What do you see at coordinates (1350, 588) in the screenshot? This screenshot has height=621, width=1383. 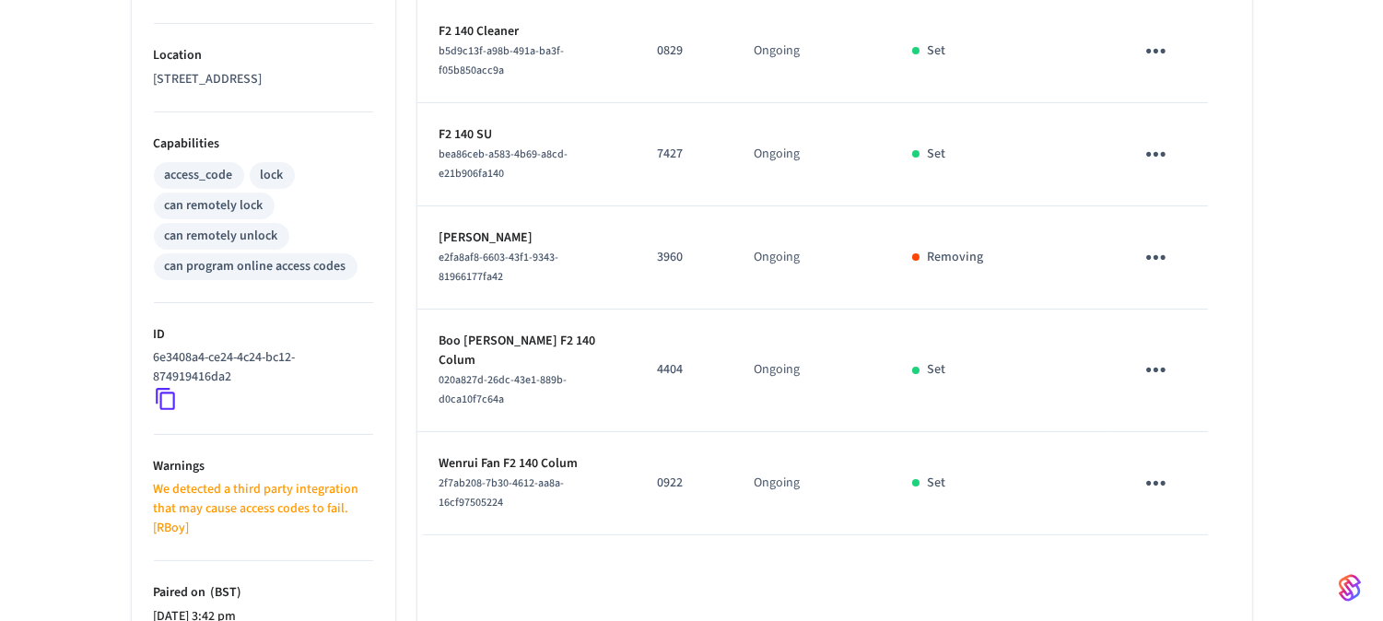 I see `img: SeamLogoGradient.69752ec5.svg` at bounding box center [1350, 588].